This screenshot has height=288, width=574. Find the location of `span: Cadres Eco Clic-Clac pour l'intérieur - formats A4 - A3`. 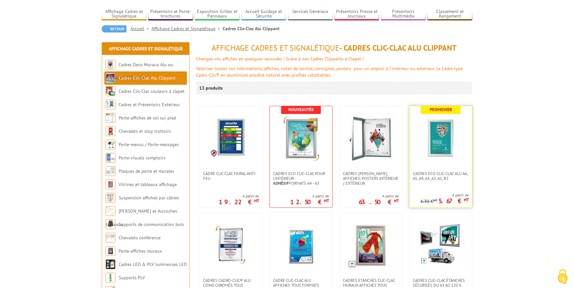

span: Cadres Eco Clic-Clac pour l'intérieur - formats A4 - A3 is located at coordinates (301, 178).